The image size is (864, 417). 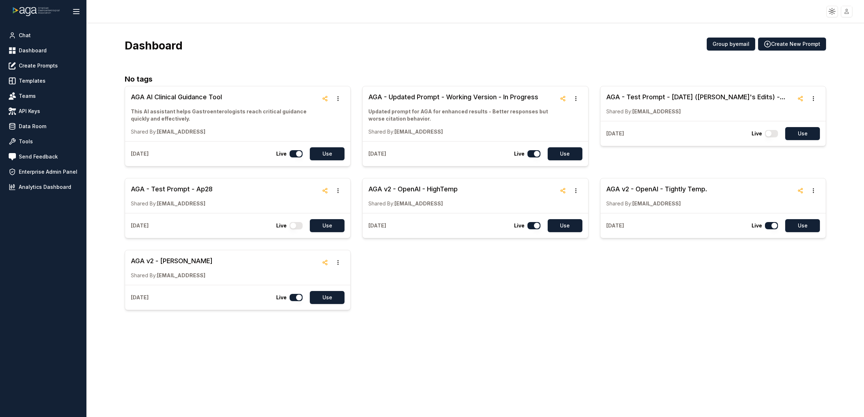 I want to click on button: Create New Prompt, so click(x=792, y=44).